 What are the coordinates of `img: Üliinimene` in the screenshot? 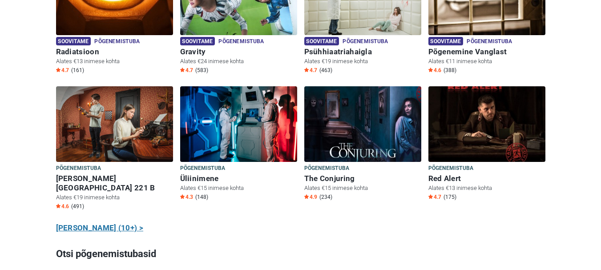 It's located at (238, 124).